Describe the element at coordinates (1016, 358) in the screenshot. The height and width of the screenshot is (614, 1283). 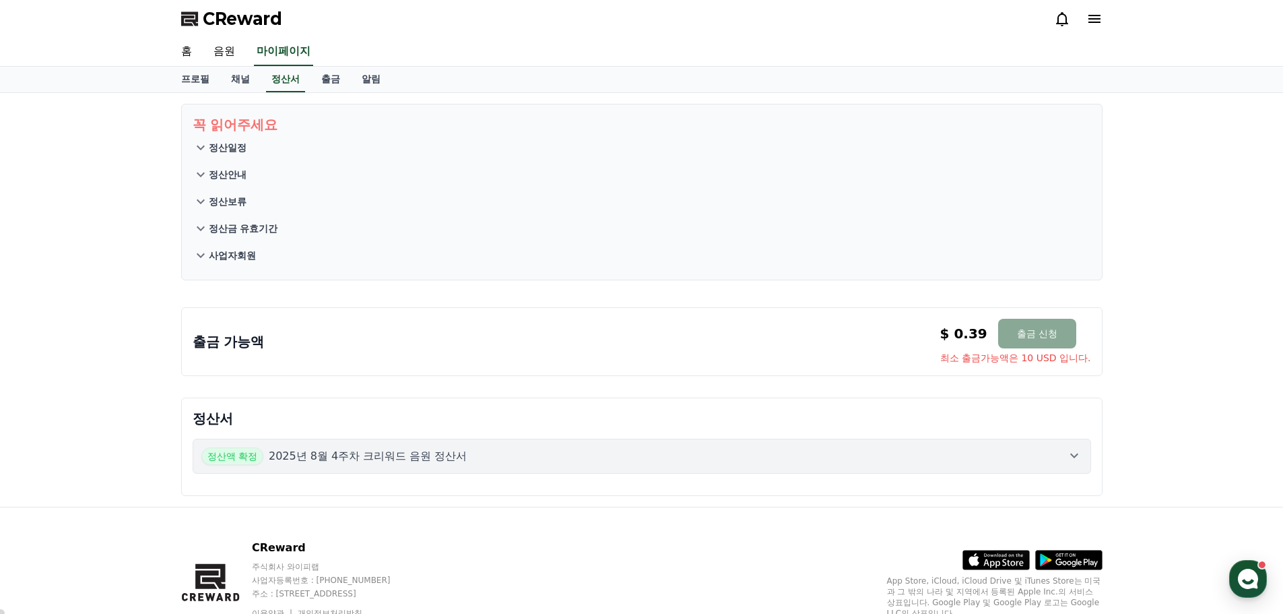
I see `span: 최소 출금가능액은 10 USD 입니다.` at that location.